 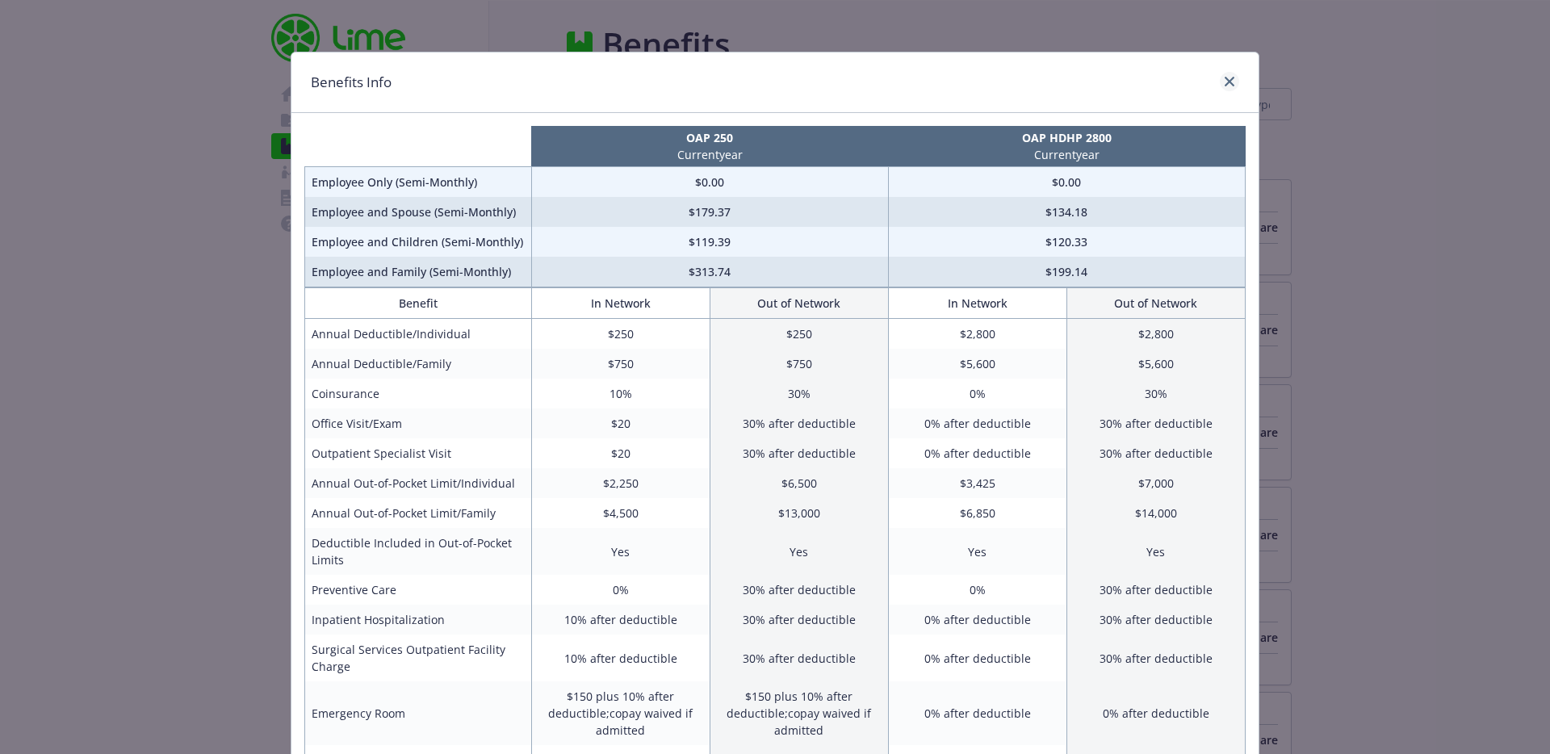 I want to click on a: close, so click(x=1229, y=82).